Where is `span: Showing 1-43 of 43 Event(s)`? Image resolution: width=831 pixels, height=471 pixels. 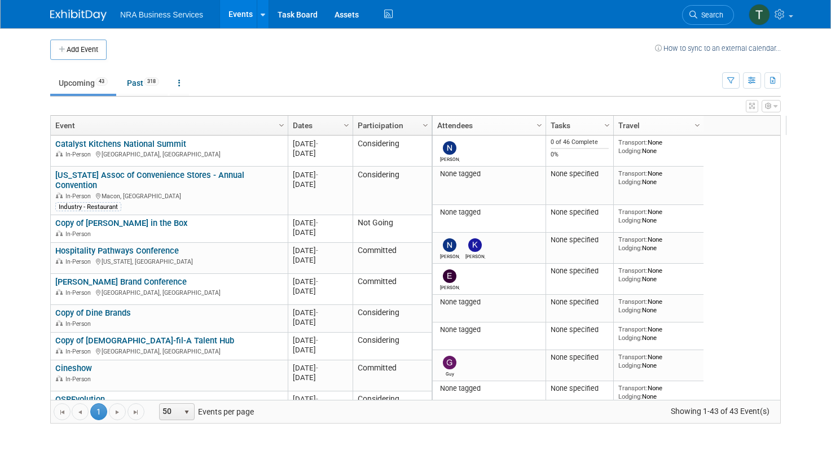
span: Showing 1-43 of 43 Event(s) is located at coordinates (721, 411).